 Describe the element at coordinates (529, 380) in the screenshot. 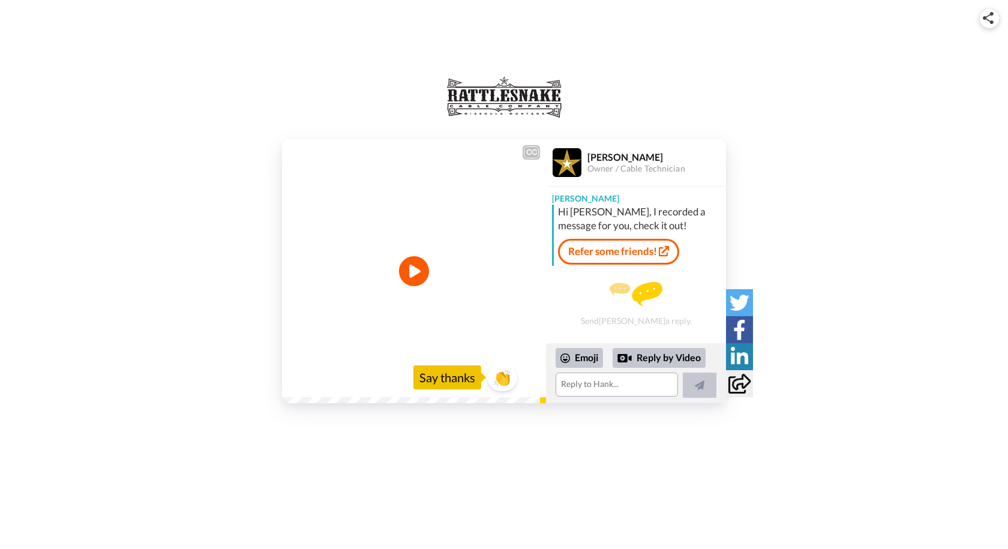

I see `img: Full screen` at that location.